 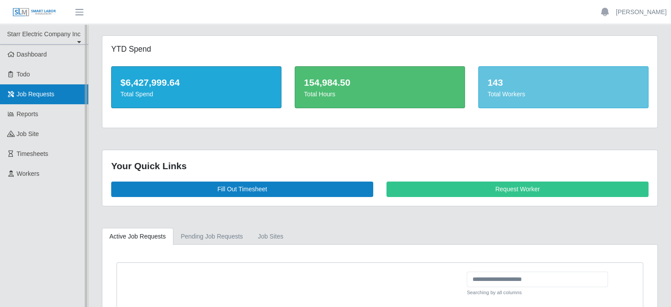 What do you see at coordinates (380, 166) in the screenshot?
I see `div: Your Quick Links` at bounding box center [380, 166].